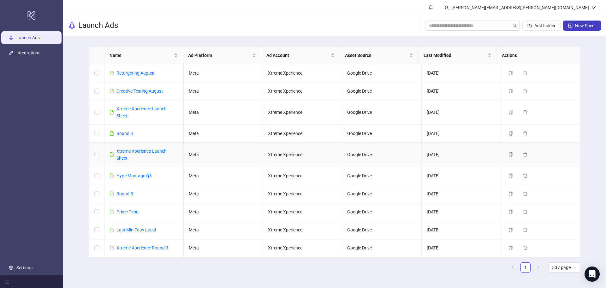  Describe the element at coordinates (144, 55) in the screenshot. I see `th: Name` at that location.